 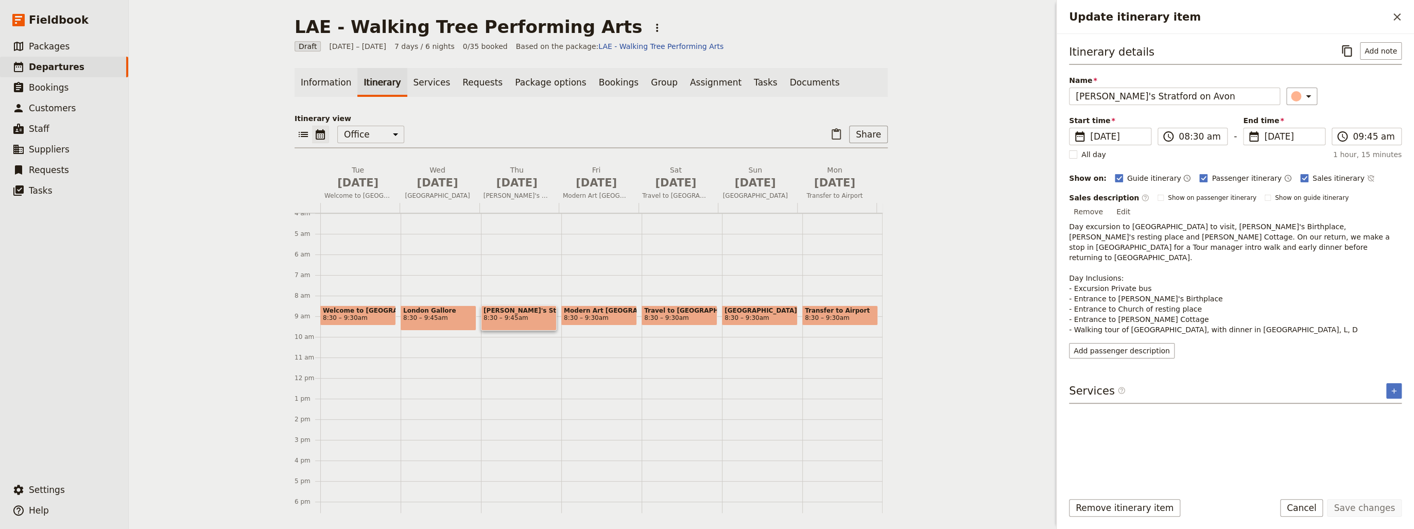 I want to click on div: 7 am, so click(x=307, y=275).